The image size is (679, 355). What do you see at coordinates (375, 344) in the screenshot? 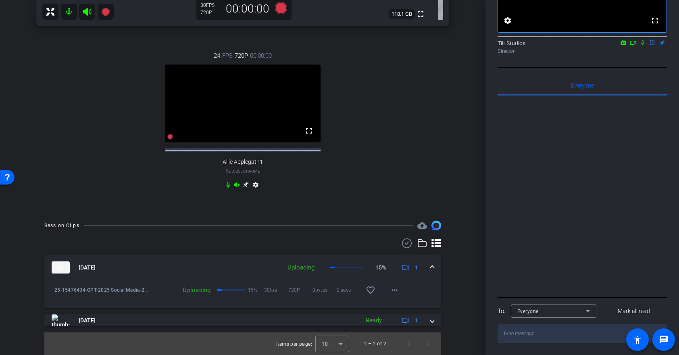
I see `div: 1 – 2 of 2` at bounding box center [375, 344].